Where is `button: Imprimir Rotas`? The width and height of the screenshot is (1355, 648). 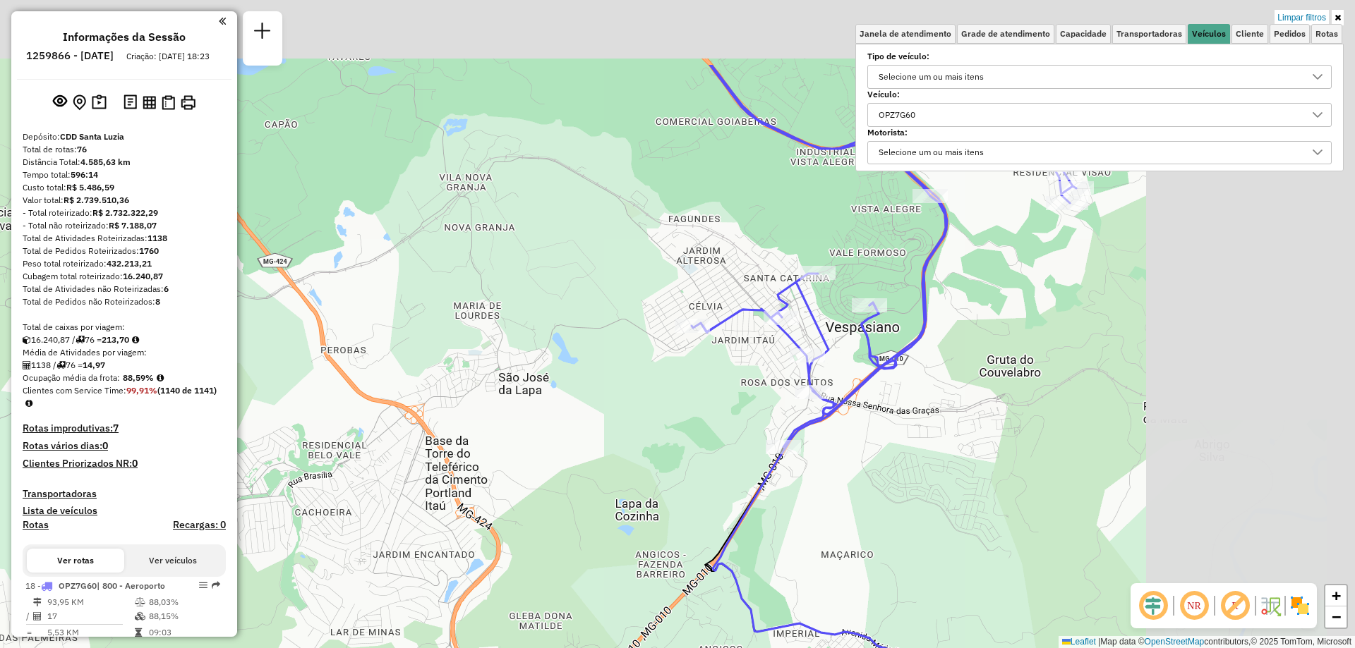
button: Imprimir Rotas is located at coordinates (188, 102).